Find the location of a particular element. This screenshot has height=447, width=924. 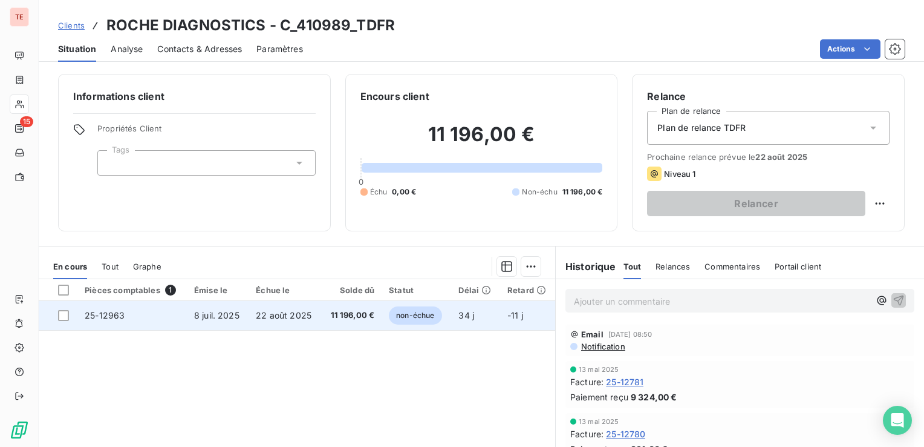

h6: Informations client is located at coordinates (194, 96).